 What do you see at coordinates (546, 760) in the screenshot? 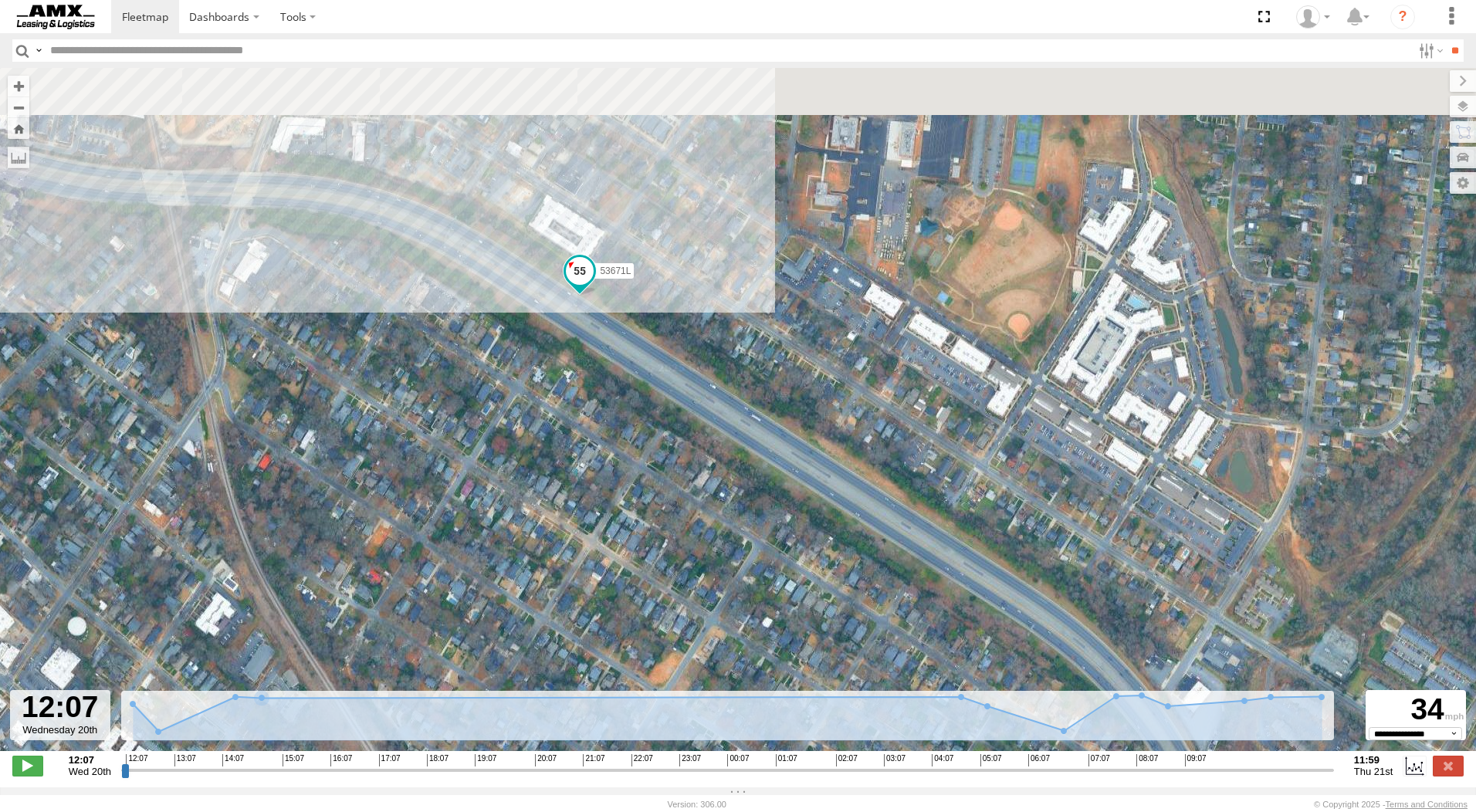
I see `span: 20:07` at bounding box center [546, 760].